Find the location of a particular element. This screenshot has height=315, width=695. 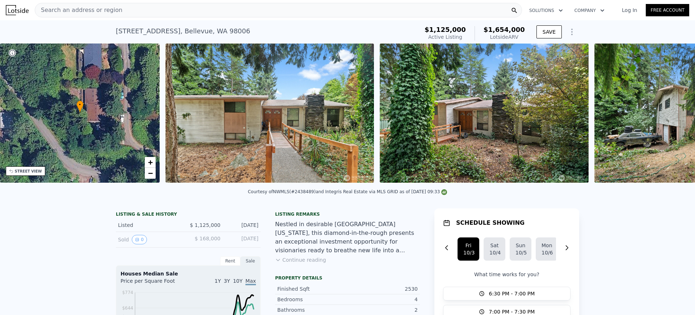

div: Listed is located at coordinates (150, 225).